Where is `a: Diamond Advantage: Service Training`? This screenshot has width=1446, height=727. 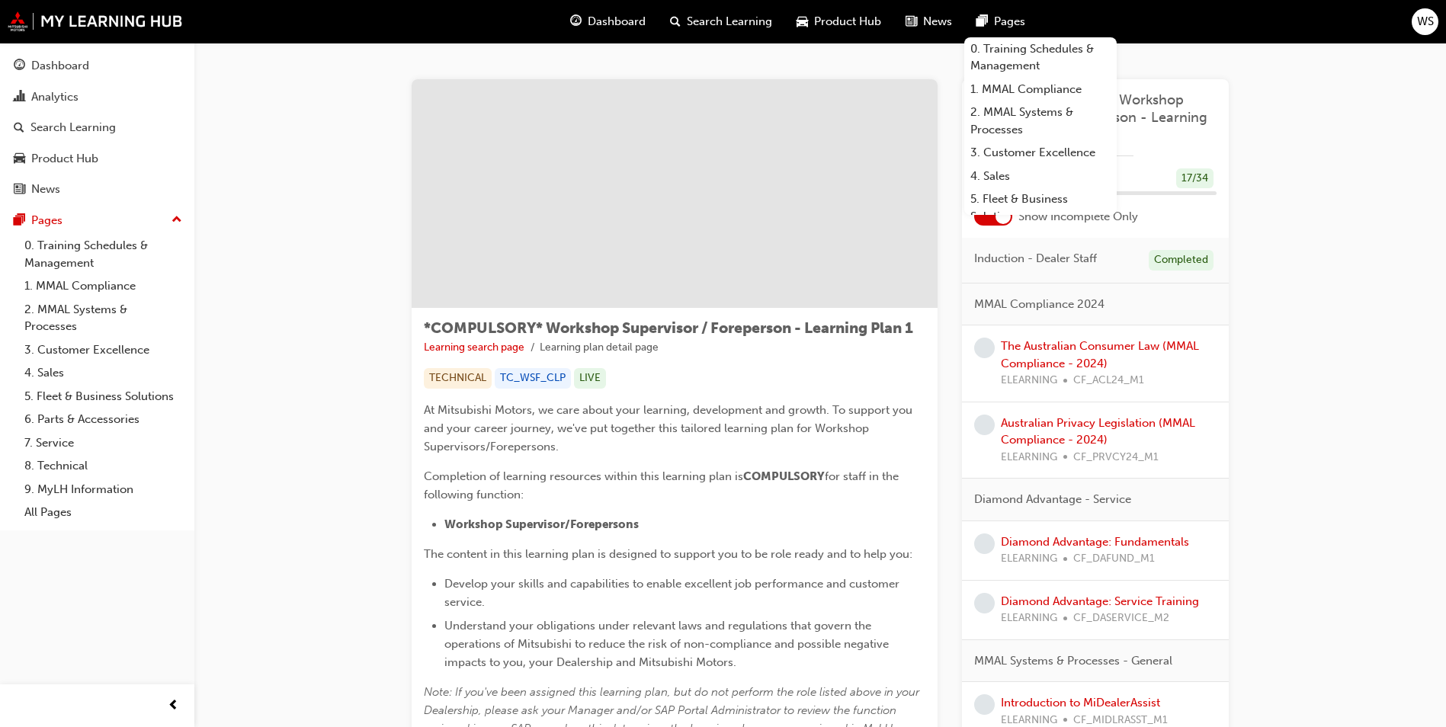 a: Diamond Advantage: Service Training is located at coordinates (1100, 601).